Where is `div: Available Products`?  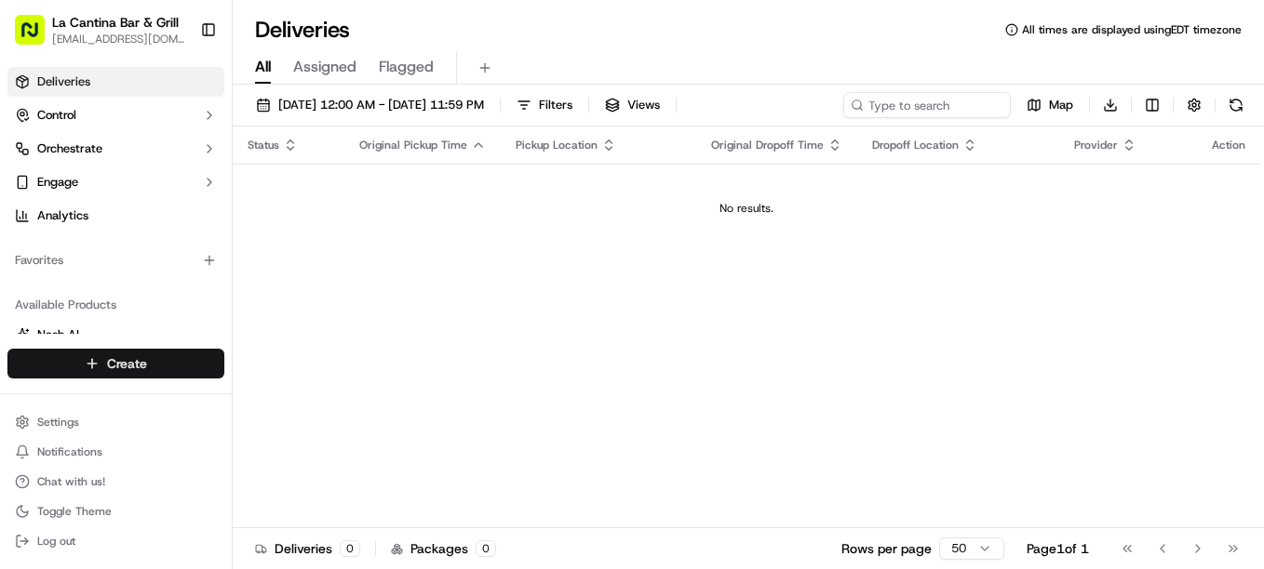 div: Available Products is located at coordinates (115, 305).